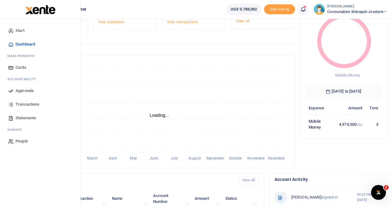 Image resolution: width=392 pixels, height=206 pixels. What do you see at coordinates (328, 179) in the screenshot?
I see `h4: Account Activity` at bounding box center [328, 179].